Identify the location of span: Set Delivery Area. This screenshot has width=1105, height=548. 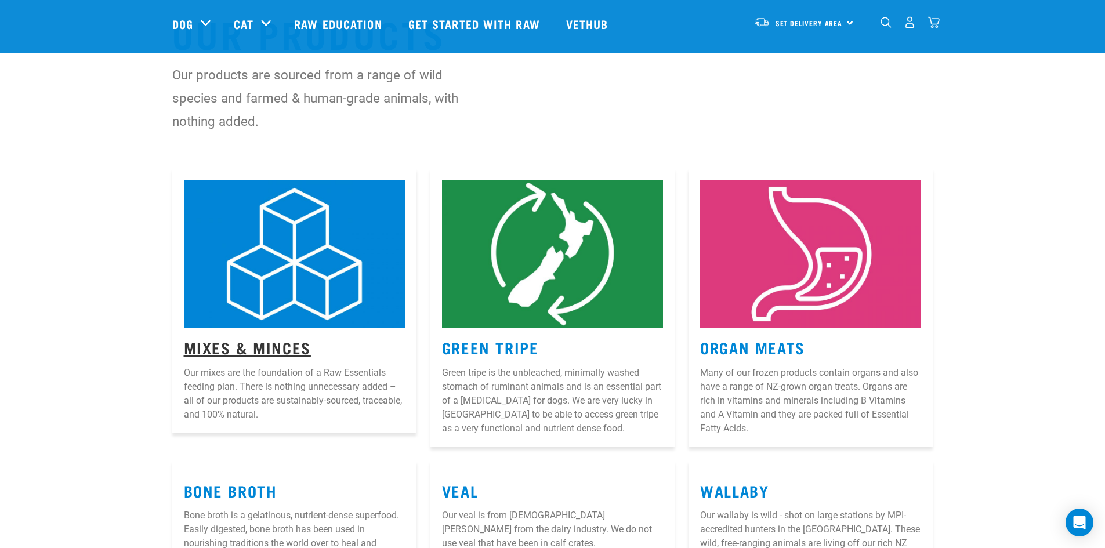
(809, 23).